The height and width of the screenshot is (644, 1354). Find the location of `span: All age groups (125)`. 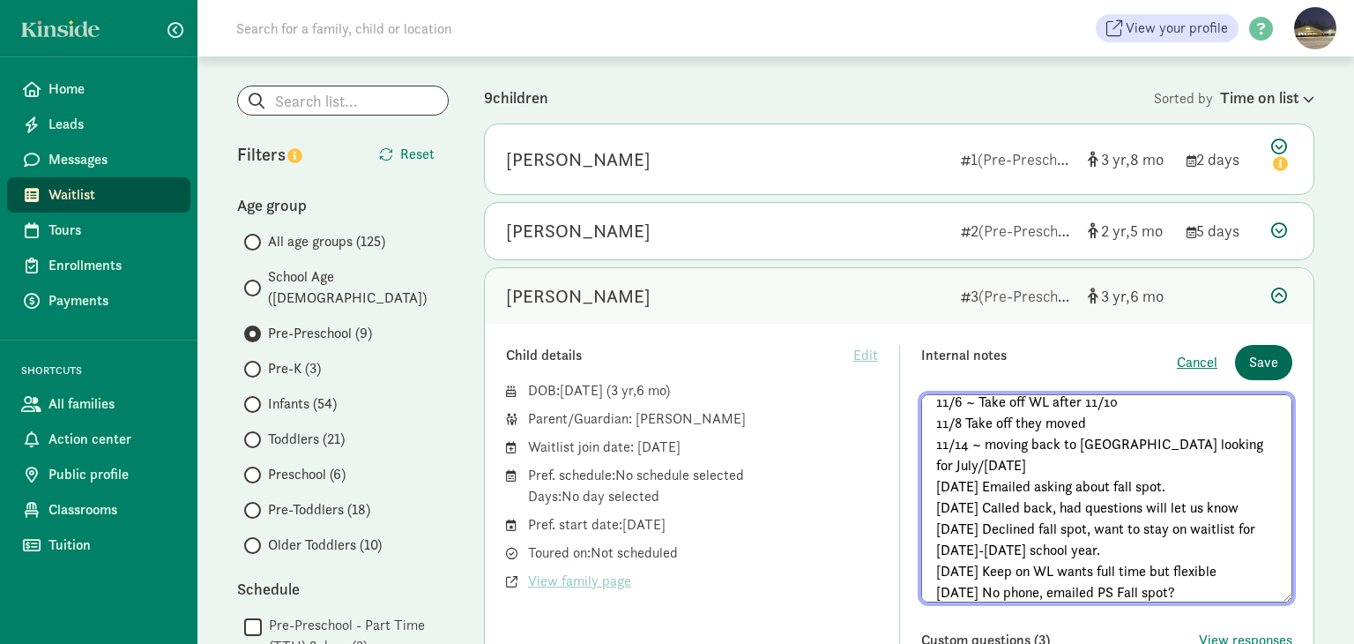

span: All age groups (125) is located at coordinates (326, 242).